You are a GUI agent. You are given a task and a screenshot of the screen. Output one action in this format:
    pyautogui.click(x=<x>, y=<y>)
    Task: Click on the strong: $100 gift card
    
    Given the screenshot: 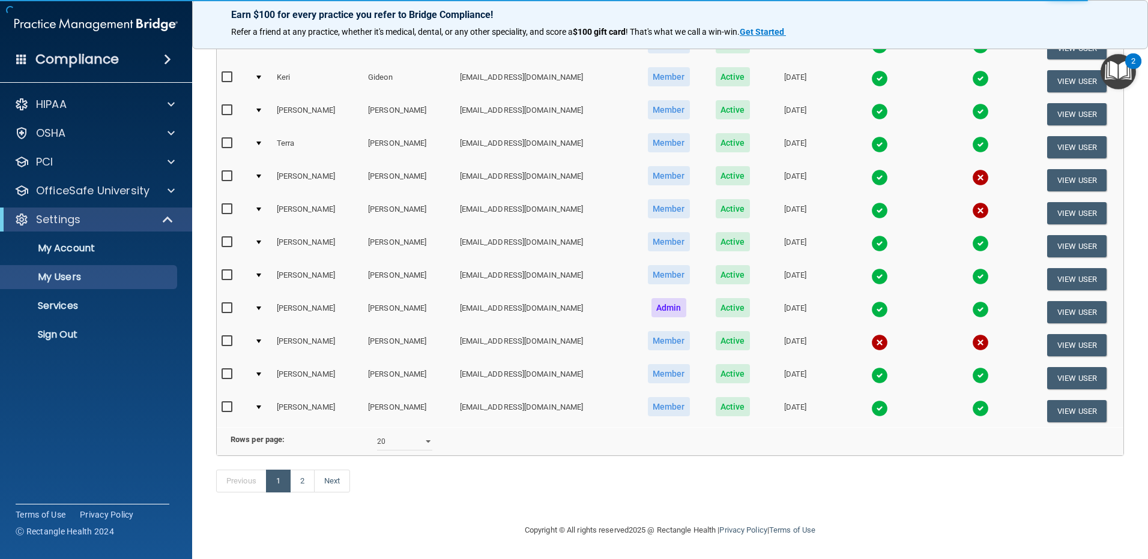 What is the action you would take?
    pyautogui.click(x=599, y=32)
    